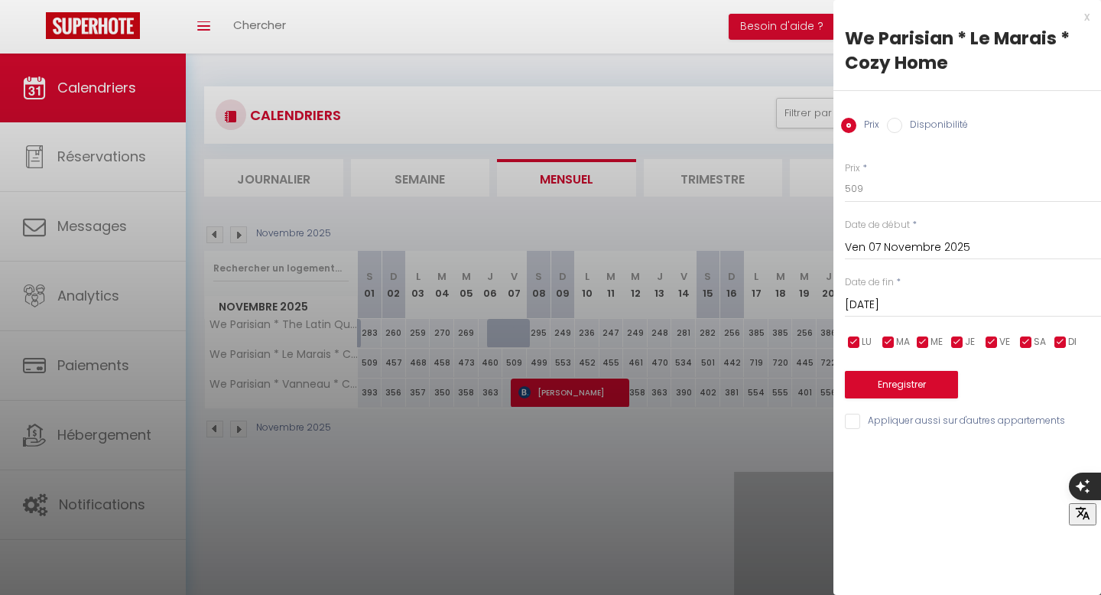  What do you see at coordinates (935, 126) in the screenshot?
I see `label: Disponibilité` at bounding box center [935, 126].